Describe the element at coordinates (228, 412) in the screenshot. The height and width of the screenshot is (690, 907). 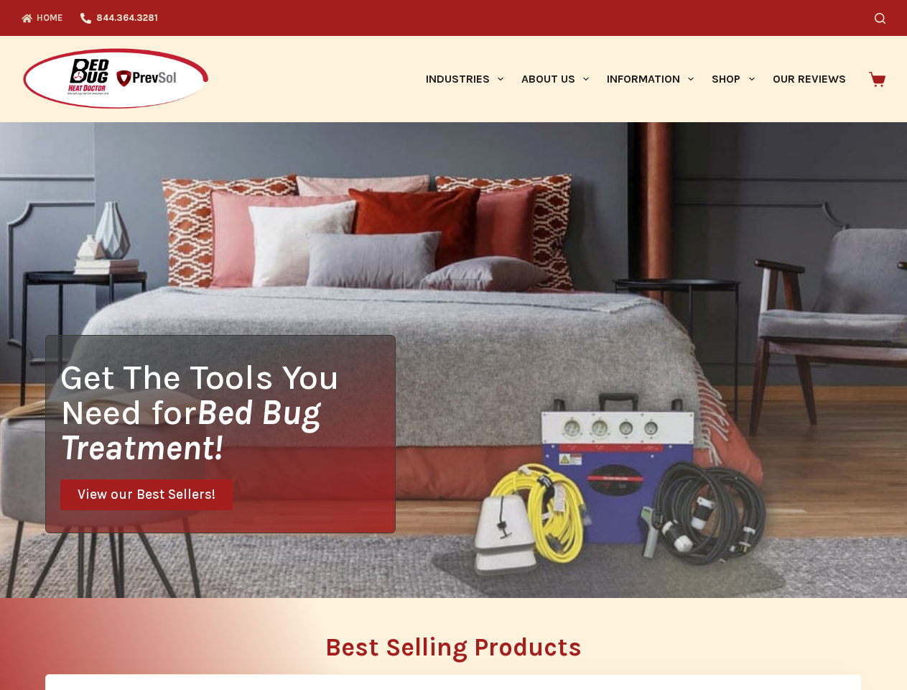
I see `h1: Get The Tools You Need for` at that location.